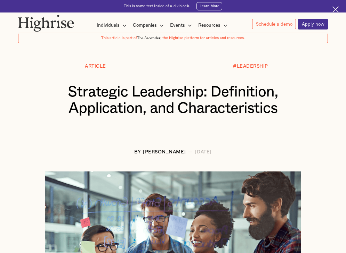 This screenshot has height=253, width=346. Describe the element at coordinates (148, 37) in the screenshot. I see `span: The Ascender` at that location.